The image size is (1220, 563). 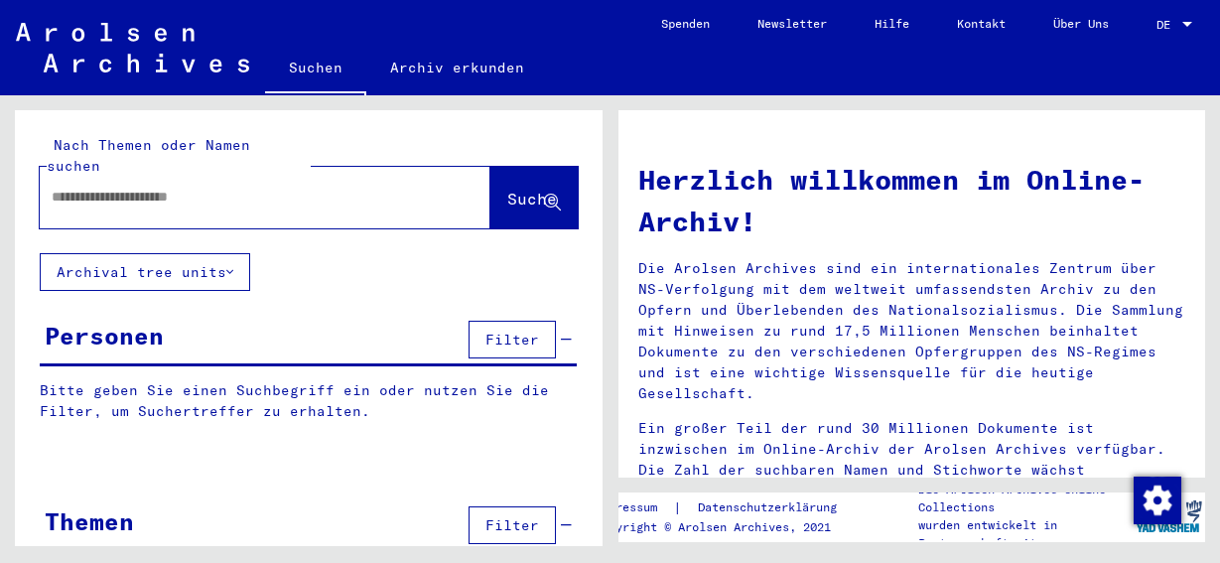 What do you see at coordinates (145, 272) in the screenshot?
I see `button: Archival tree units` at bounding box center [145, 272].